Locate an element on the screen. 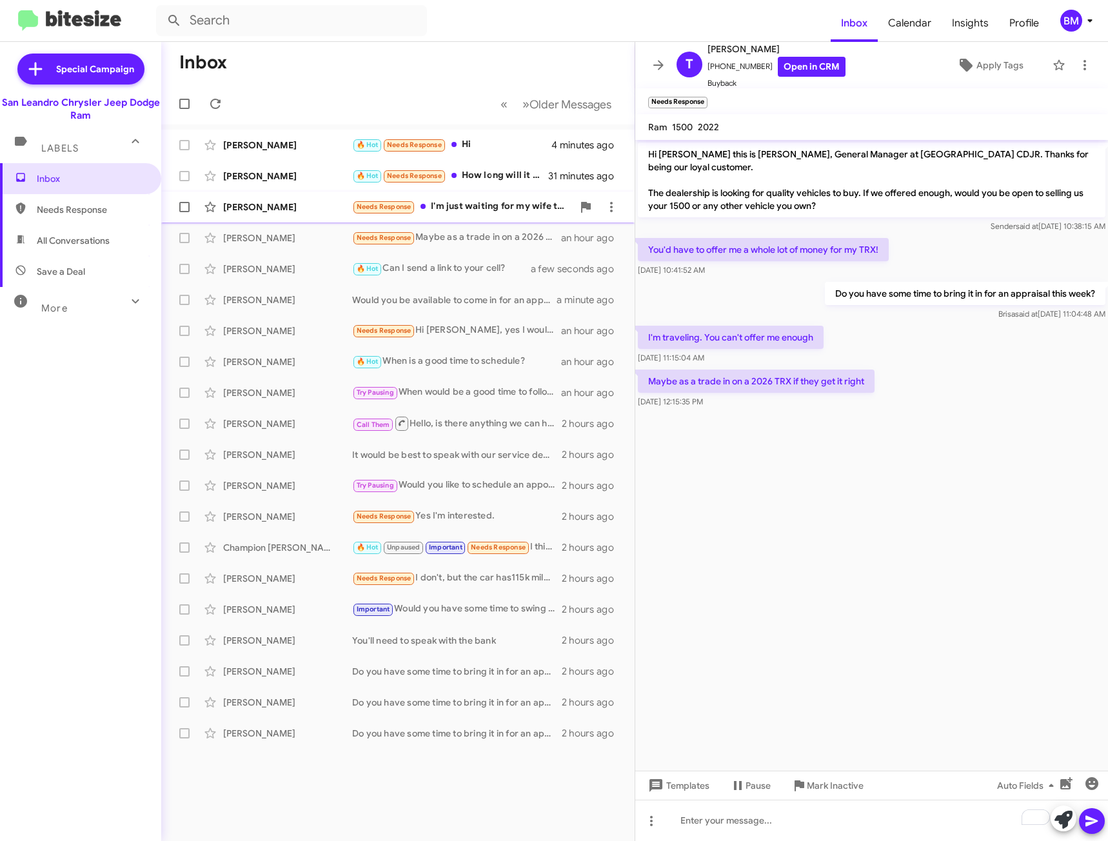 The height and width of the screenshot is (841, 1108). span: Apply Tags is located at coordinates (1000, 65).